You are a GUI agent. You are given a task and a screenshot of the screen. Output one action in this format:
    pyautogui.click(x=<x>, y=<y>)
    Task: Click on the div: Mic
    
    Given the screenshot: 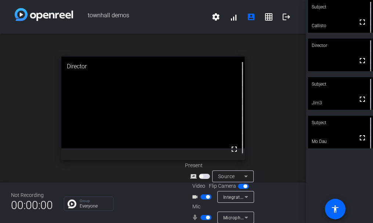 What is the action you would take?
    pyautogui.click(x=222, y=206)
    